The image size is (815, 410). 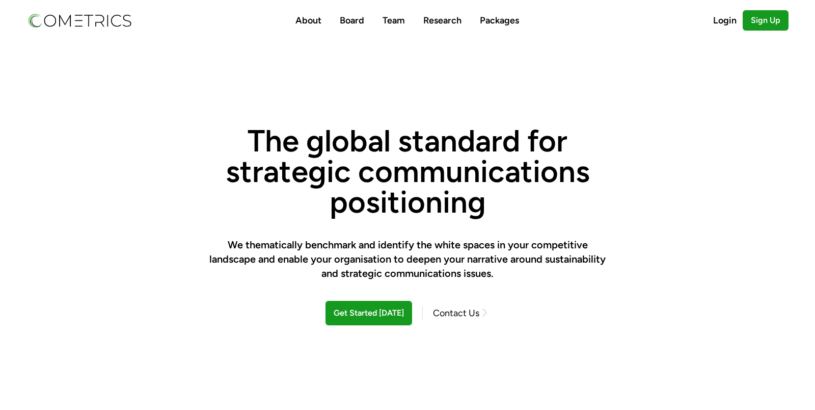 What do you see at coordinates (308, 20) in the screenshot?
I see `a: About` at bounding box center [308, 20].